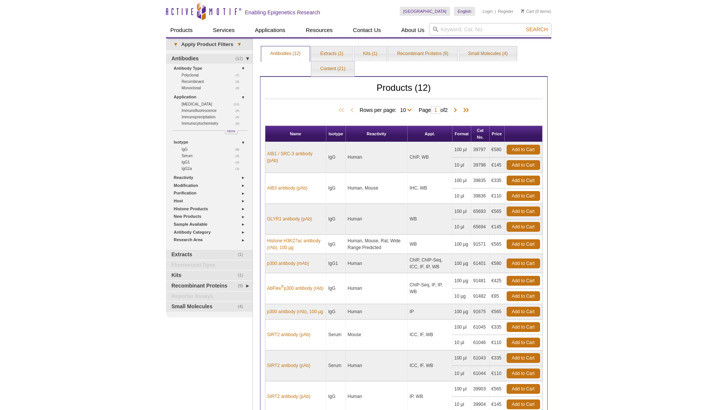 The height and width of the screenshot is (410, 717). Describe the element at coordinates (243, 286) in the screenshot. I see `span: (9)` at that location.